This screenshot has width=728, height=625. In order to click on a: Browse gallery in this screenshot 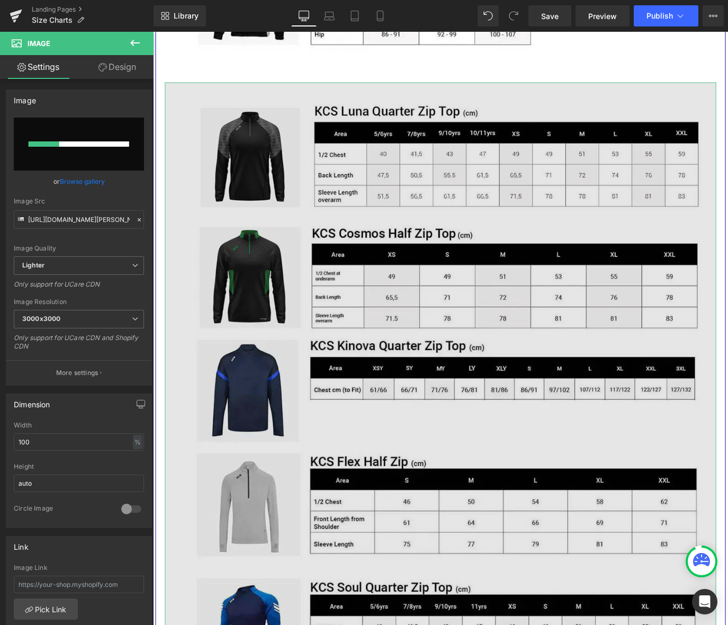, I will do `click(82, 181)`.